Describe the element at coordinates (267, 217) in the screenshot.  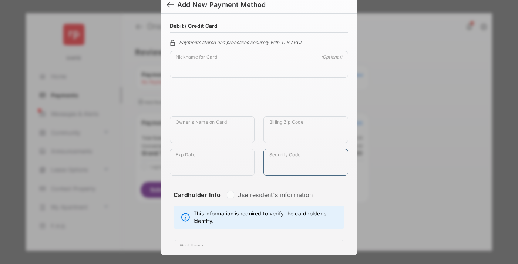
I see `span: This information is required to verify the cardholder's identity.` at that location.